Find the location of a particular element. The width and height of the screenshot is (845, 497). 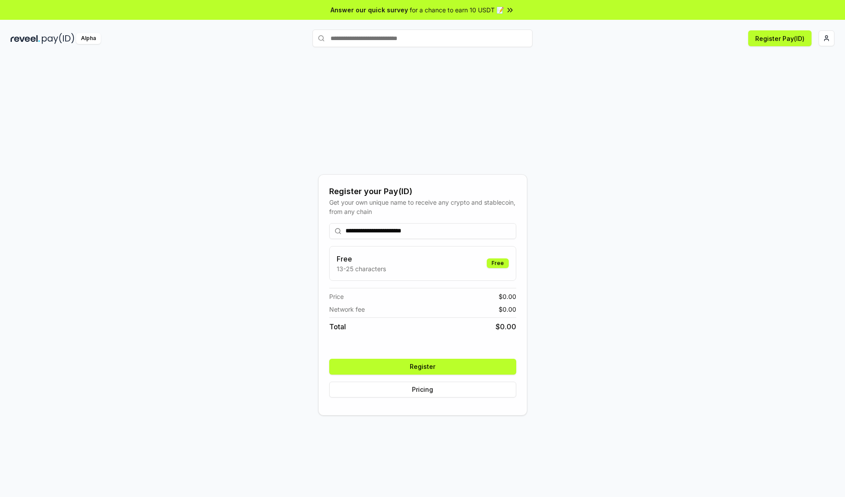

span: Network fee is located at coordinates (347, 309).